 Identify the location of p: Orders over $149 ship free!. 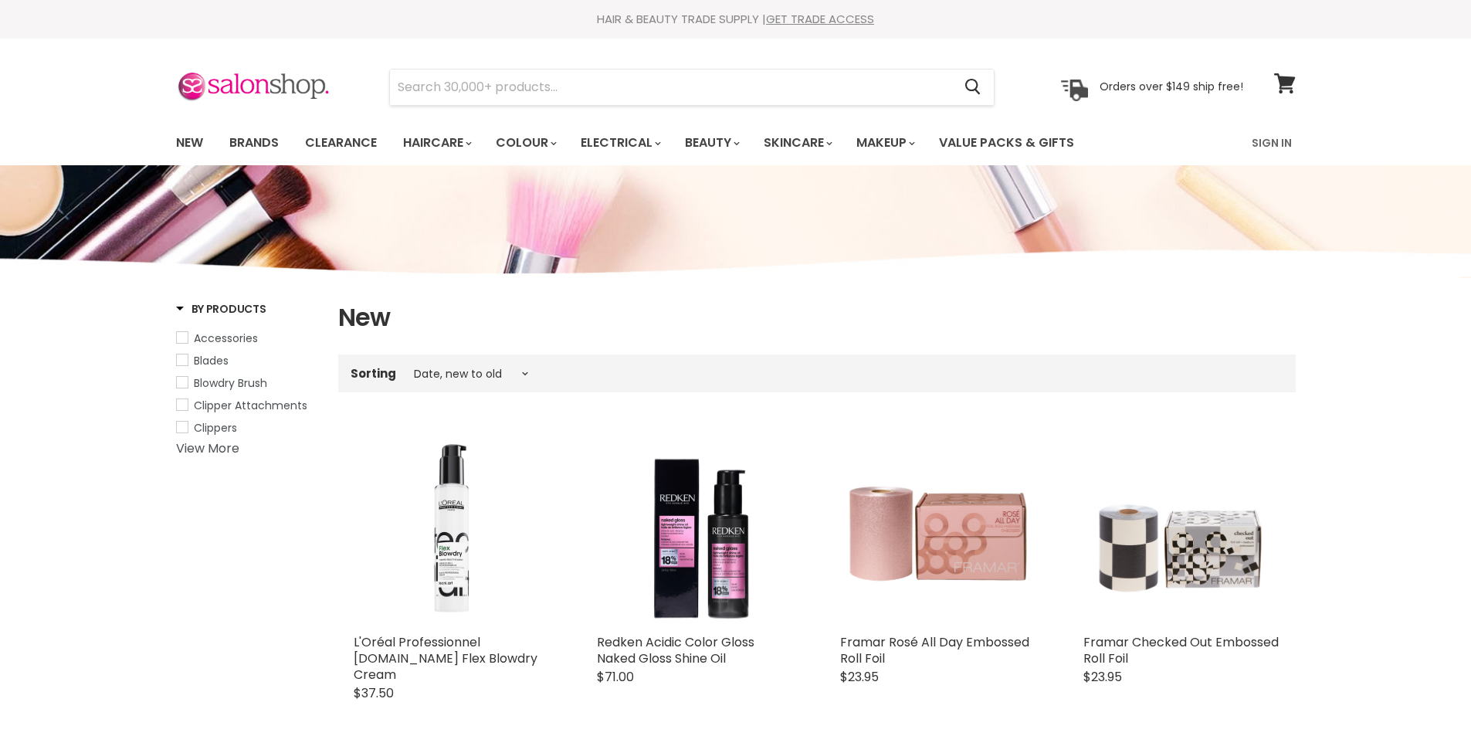
(1172, 87).